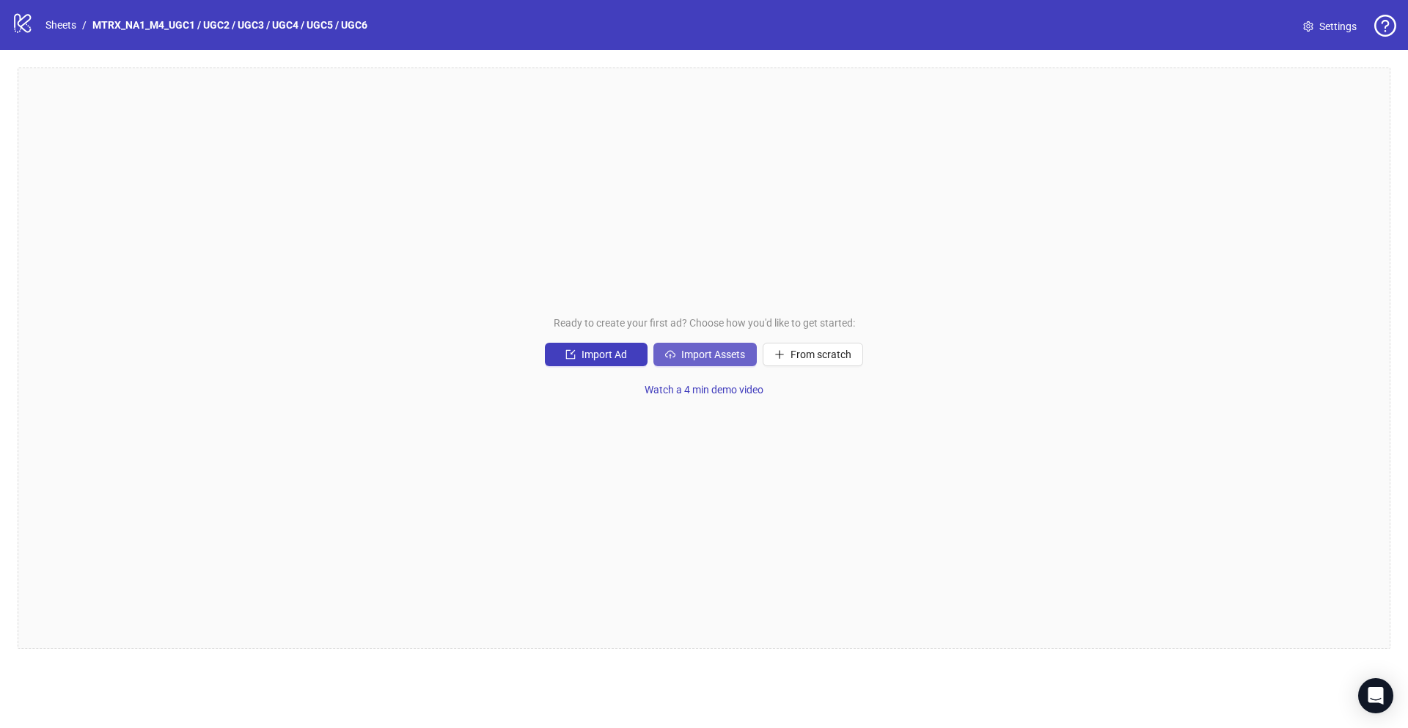 This screenshot has width=1408, height=728. What do you see at coordinates (1338, 26) in the screenshot?
I see `span: Settings` at bounding box center [1338, 26].